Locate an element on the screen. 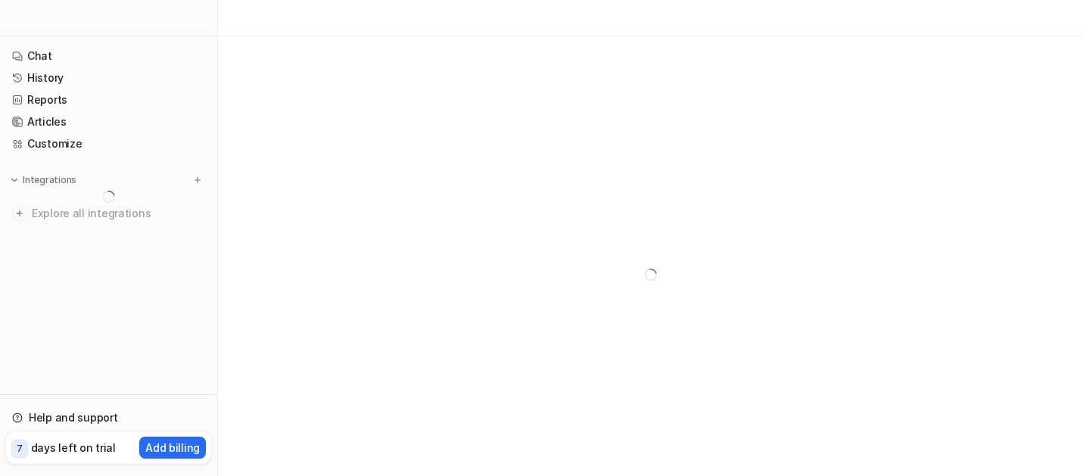  a: Articles is located at coordinates (108, 122).